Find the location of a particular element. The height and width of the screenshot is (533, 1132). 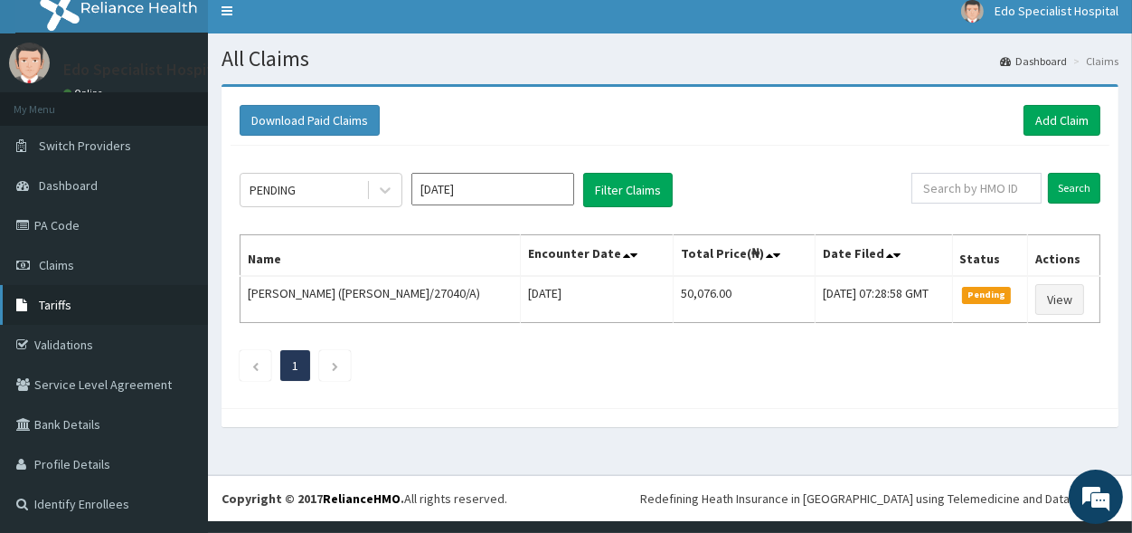

img: User Image is located at coordinates (29, 62).